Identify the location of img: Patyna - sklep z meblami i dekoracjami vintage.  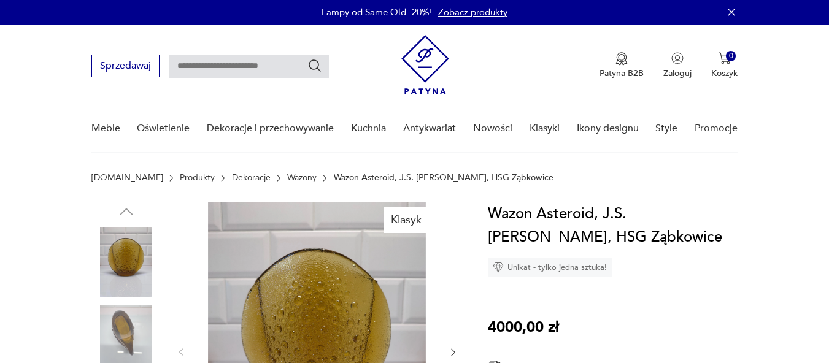
(425, 64).